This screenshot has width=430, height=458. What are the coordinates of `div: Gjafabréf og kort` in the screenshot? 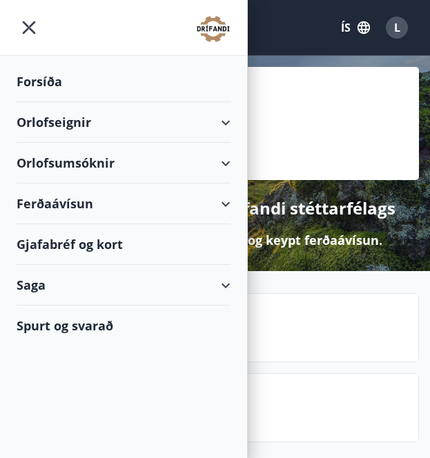 It's located at (124, 244).